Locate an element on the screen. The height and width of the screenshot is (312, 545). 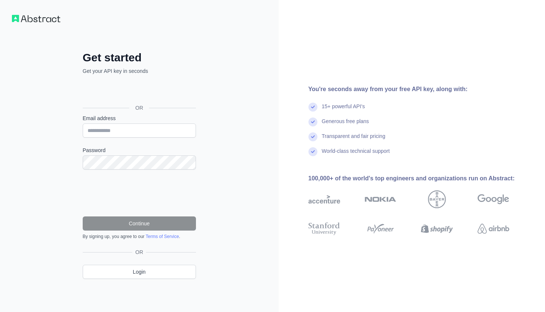
button: Continue is located at coordinates (139, 224).